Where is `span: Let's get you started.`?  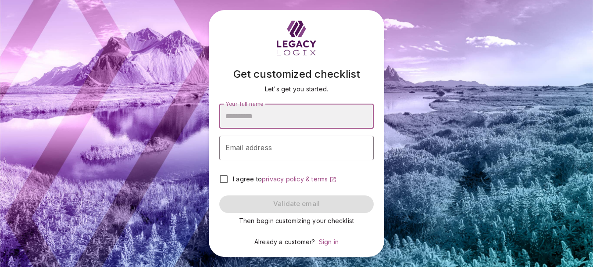
span: Let's get you started. is located at coordinates (297, 89).